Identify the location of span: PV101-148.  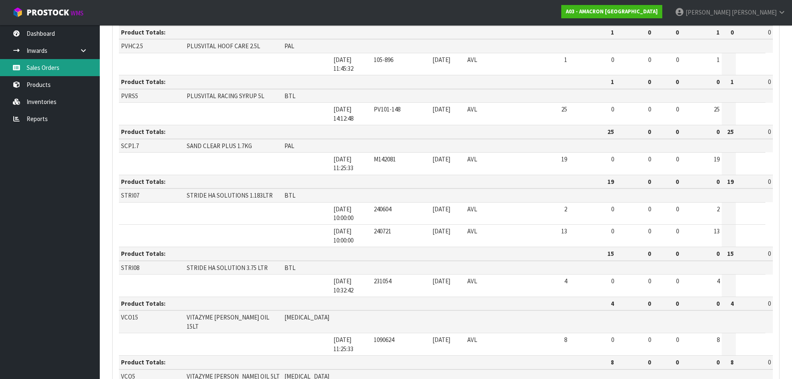
(387, 109).